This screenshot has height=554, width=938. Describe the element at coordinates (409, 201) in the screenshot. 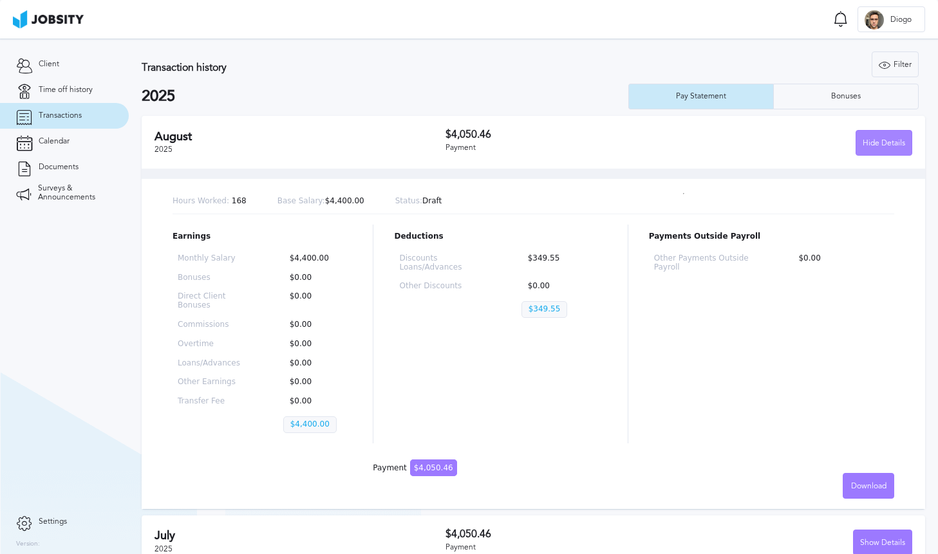

I see `span: Status:` at that location.